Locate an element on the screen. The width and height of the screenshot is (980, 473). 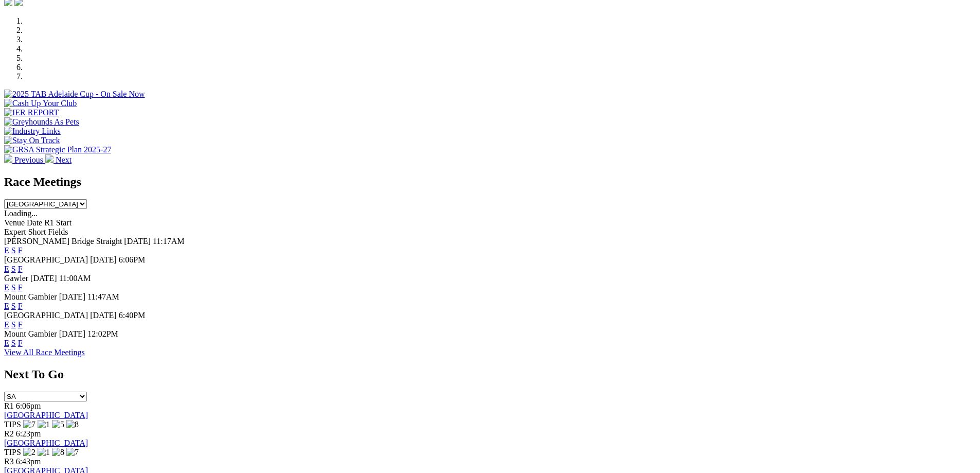
img: IER REPORT is located at coordinates (31, 113).